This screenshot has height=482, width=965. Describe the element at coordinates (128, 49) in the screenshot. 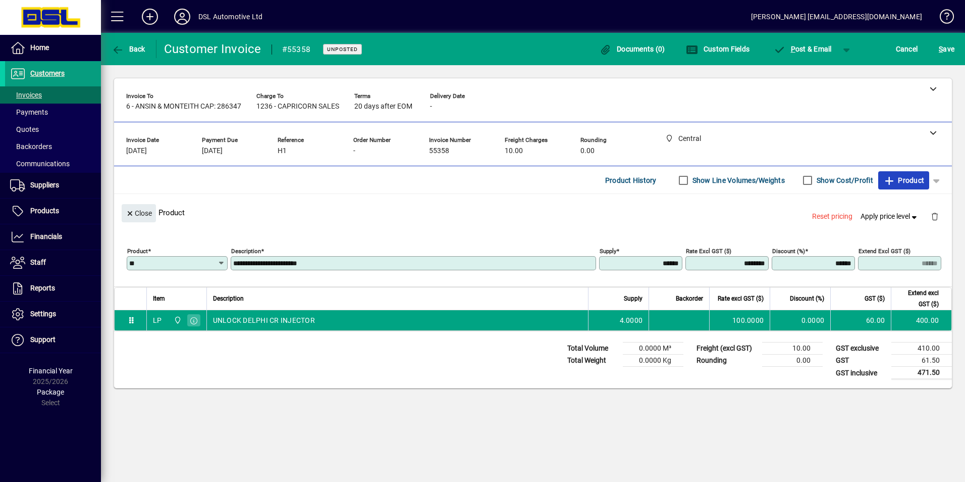

I see `span: Back` at that location.